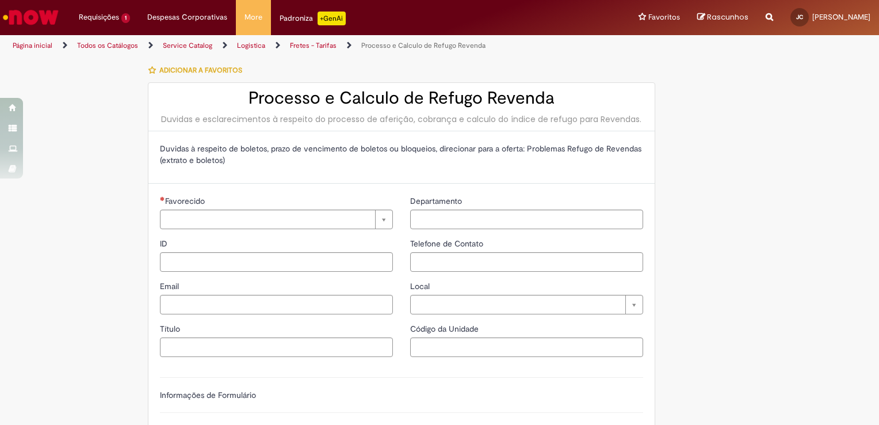 The image size is (879, 425). What do you see at coordinates (723, 17) in the screenshot?
I see `a: Rascunhos` at bounding box center [723, 17].